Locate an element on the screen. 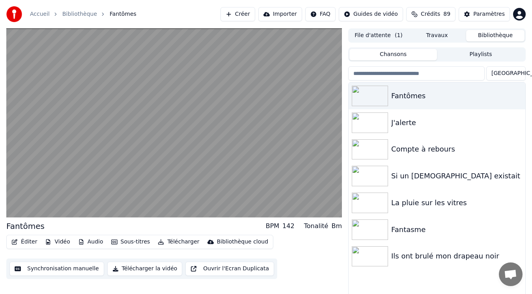  button: Télécharger is located at coordinates (178, 242).